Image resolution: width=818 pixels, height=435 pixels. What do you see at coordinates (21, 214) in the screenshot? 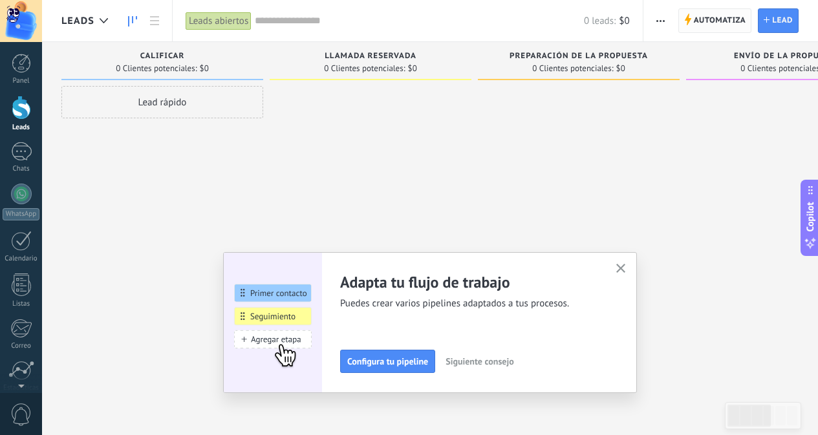
I see `div: WhatsApp` at bounding box center [21, 214].